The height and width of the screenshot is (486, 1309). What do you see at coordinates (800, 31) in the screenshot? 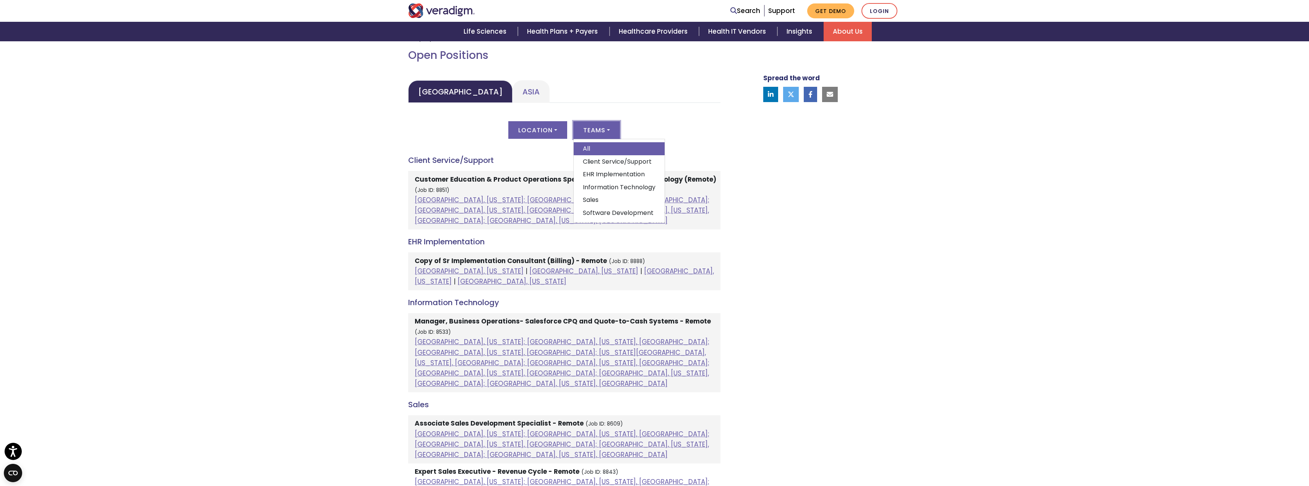
I see `a: Insights` at bounding box center [800, 31].